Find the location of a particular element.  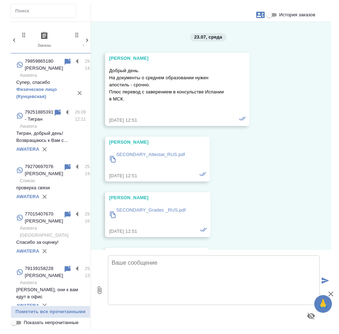

input: Поиск is located at coordinates (45, 11).